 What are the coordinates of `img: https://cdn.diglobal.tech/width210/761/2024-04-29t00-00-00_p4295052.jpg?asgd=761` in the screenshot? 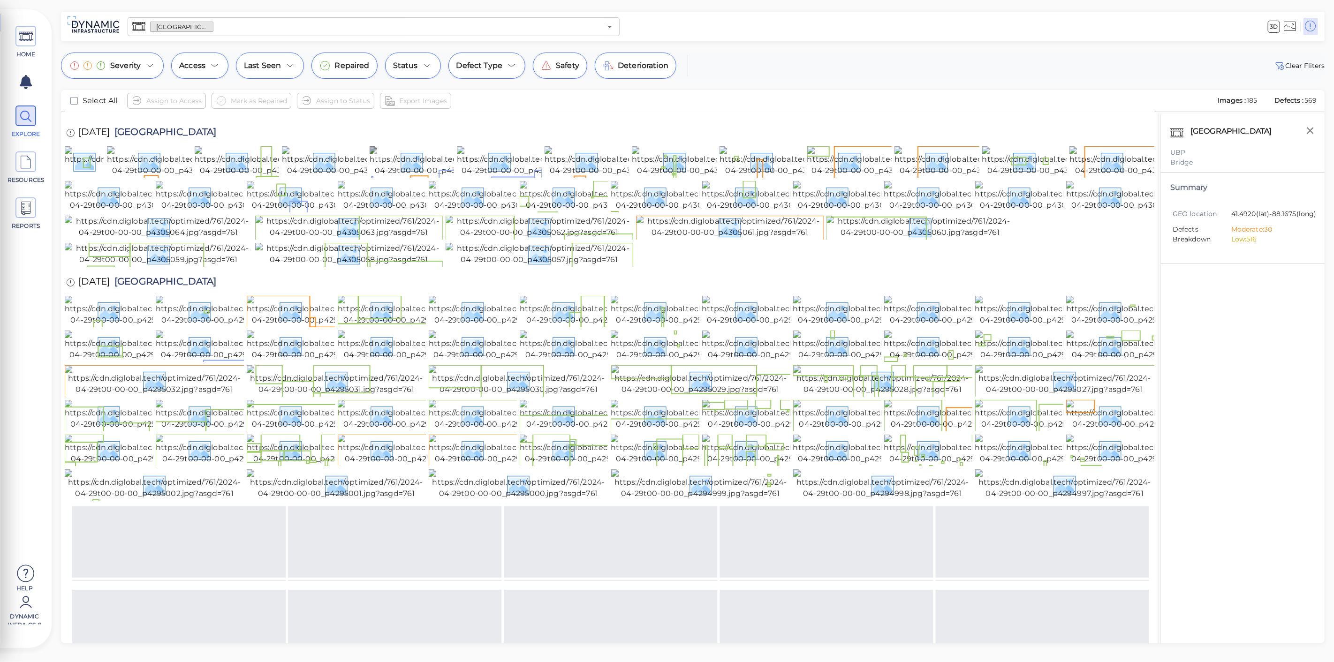 It's located at (513, 311).